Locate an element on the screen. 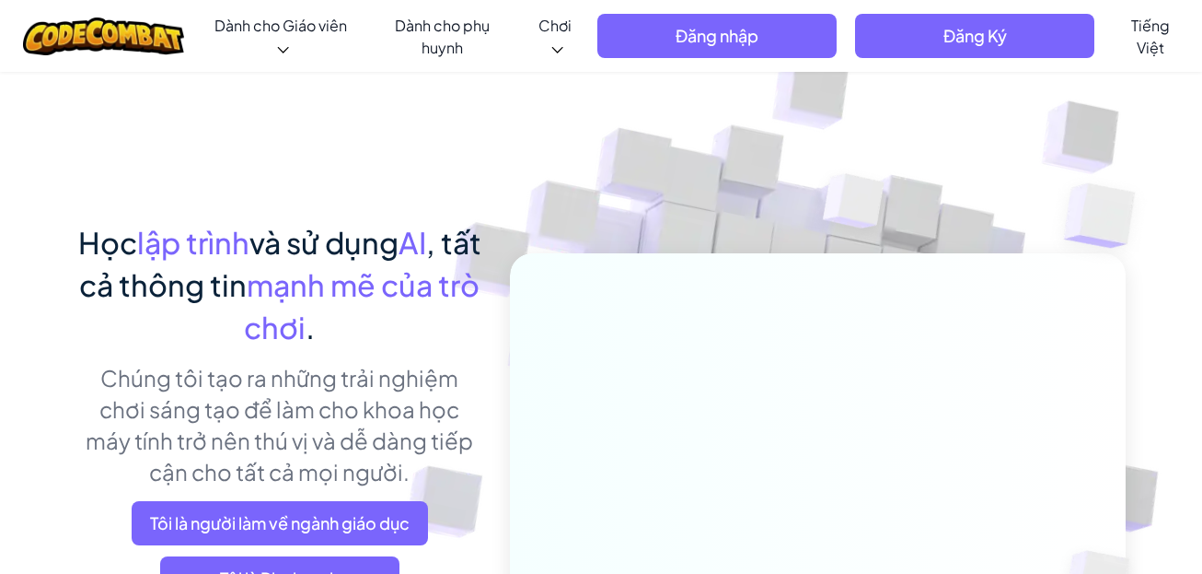  font: Đăng nhập is located at coordinates (717, 35).